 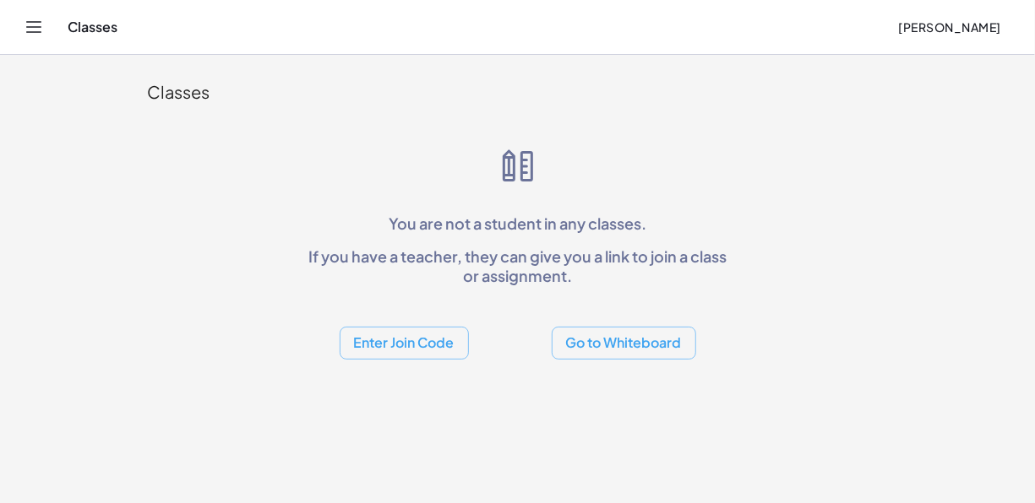 What do you see at coordinates (404, 343) in the screenshot?
I see `button: Enter Join Code` at bounding box center [404, 343].